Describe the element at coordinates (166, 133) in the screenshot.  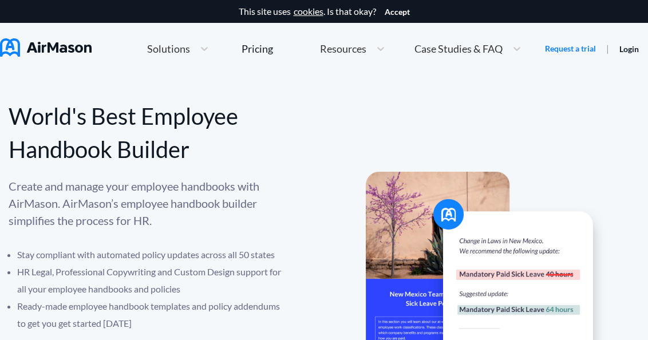
I see `div: World's Best Employee Handbook Builder` at that location.